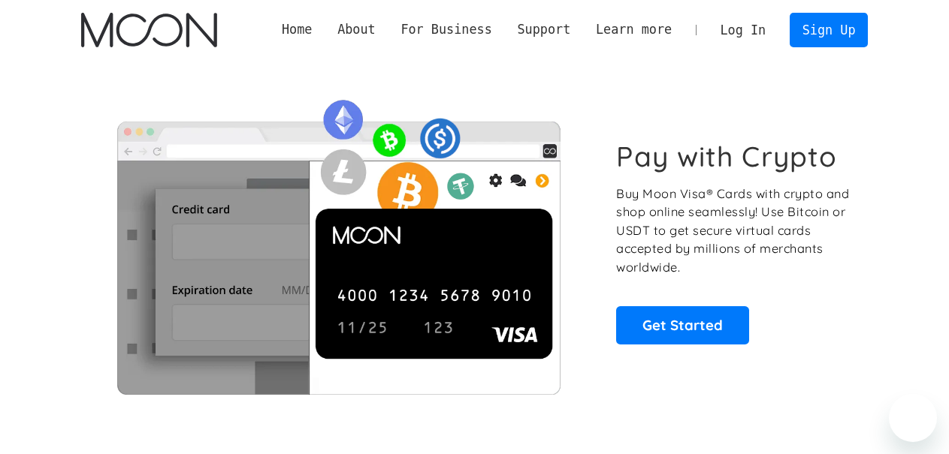 Image resolution: width=949 pixels, height=454 pixels. I want to click on img: Moon Logo, so click(149, 30).